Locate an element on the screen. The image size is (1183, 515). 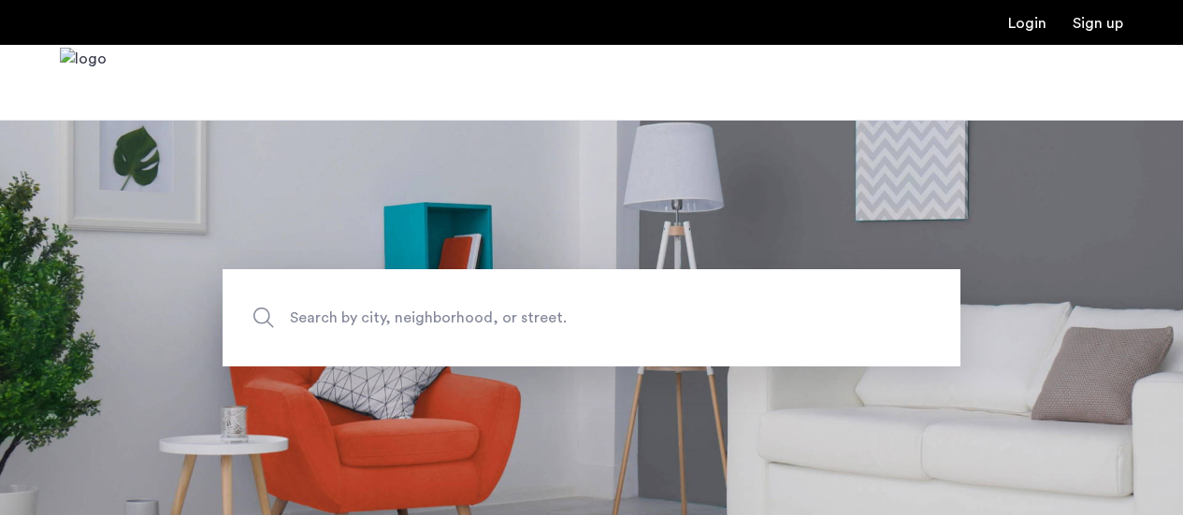
a: Login is located at coordinates (1027, 23).